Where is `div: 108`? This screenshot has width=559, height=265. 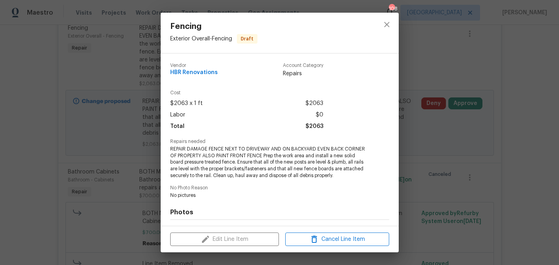
div: 108 is located at coordinates (392, 9).